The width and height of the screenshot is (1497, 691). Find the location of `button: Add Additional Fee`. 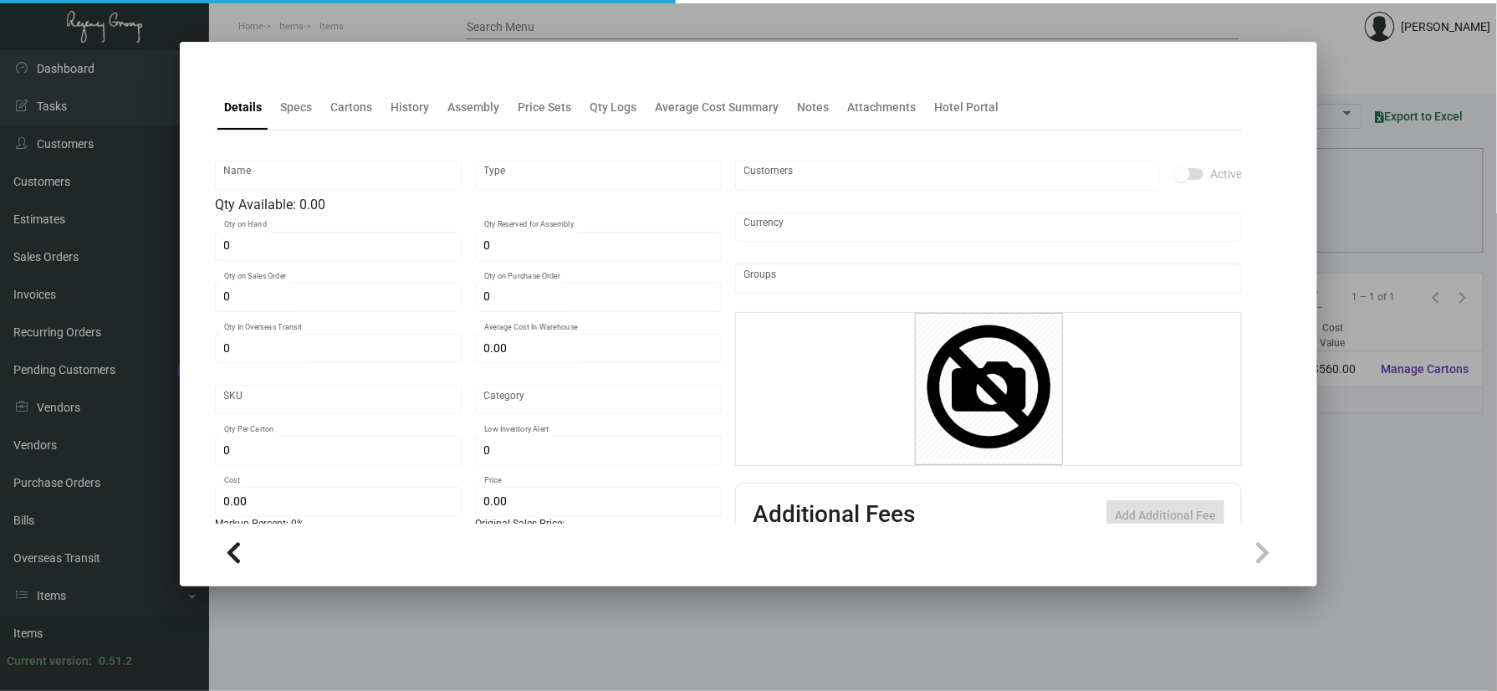

button: Add Additional Fee is located at coordinates (1165, 515).